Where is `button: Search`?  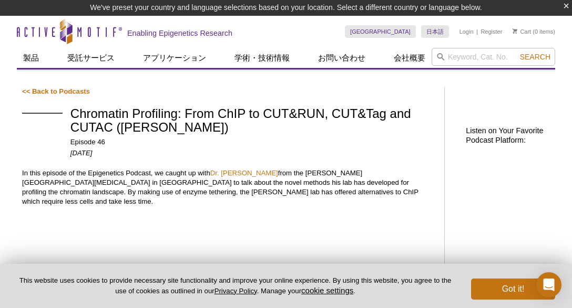
button: Search is located at coordinates (535, 57).